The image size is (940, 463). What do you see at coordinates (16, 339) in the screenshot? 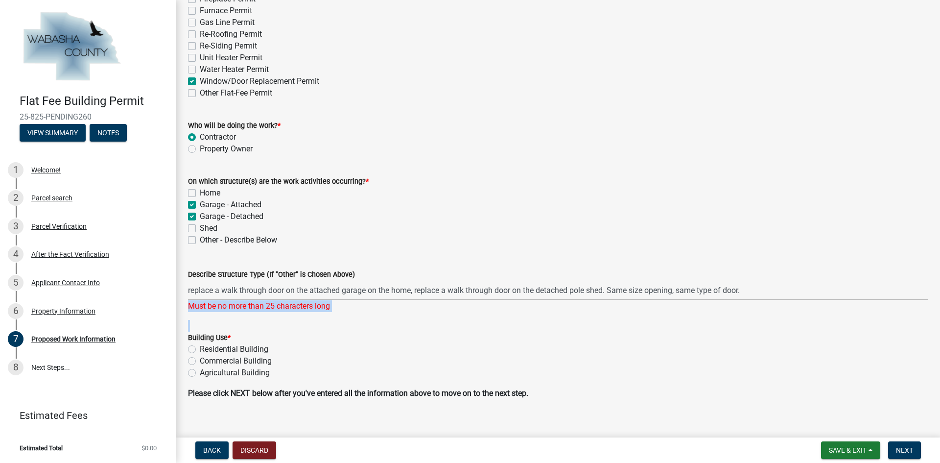
I see `div: 7` at bounding box center [16, 339].